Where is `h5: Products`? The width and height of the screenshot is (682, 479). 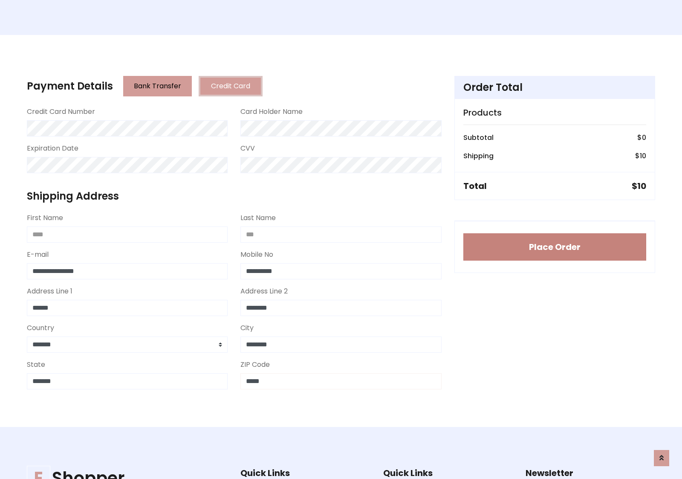 h5: Products is located at coordinates (555, 113).